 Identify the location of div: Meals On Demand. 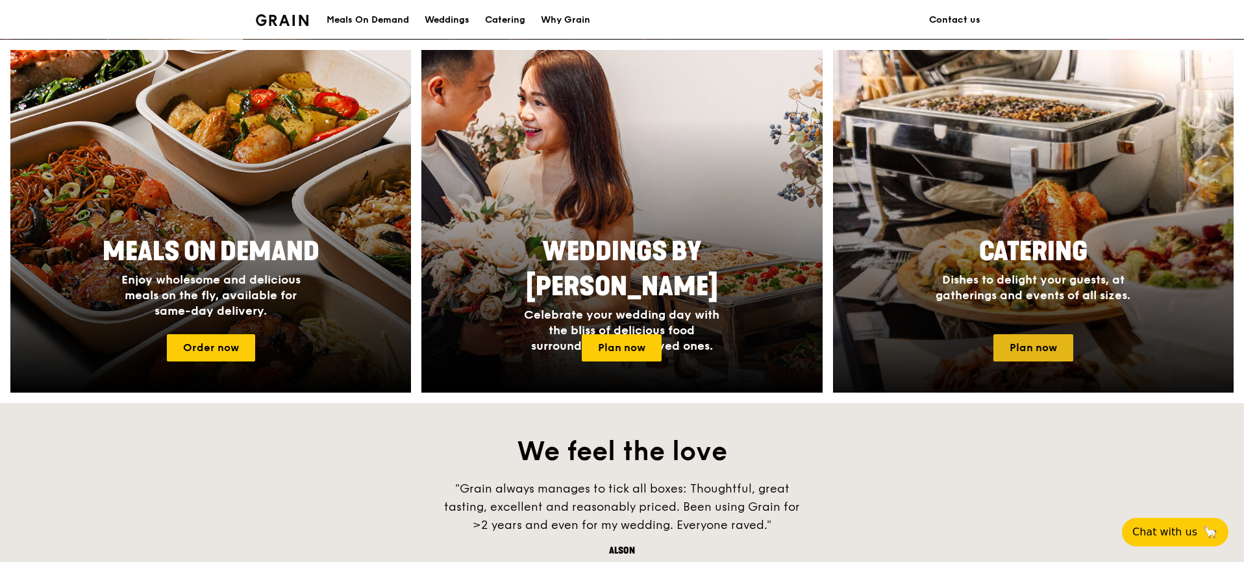
(368, 20).